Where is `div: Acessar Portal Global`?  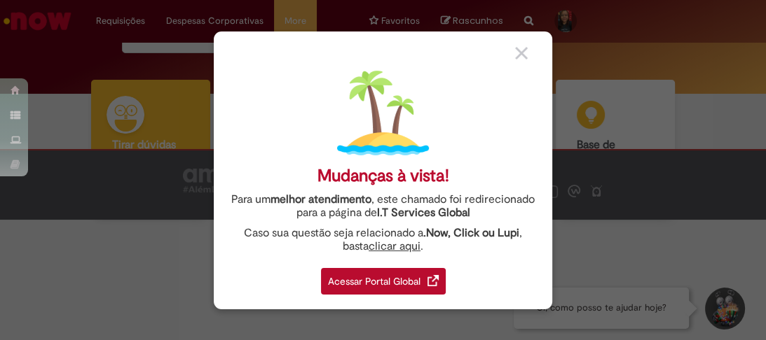 div: Acessar Portal Global is located at coordinates (383, 282).